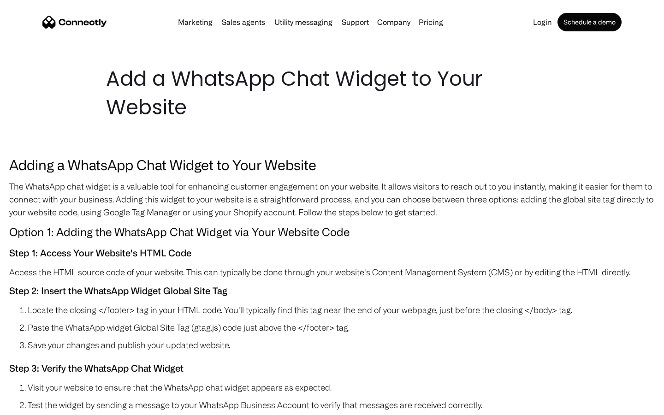 This screenshot has height=415, width=664. Describe the element at coordinates (37, 405) in the screenshot. I see `ul: Language list` at that location.